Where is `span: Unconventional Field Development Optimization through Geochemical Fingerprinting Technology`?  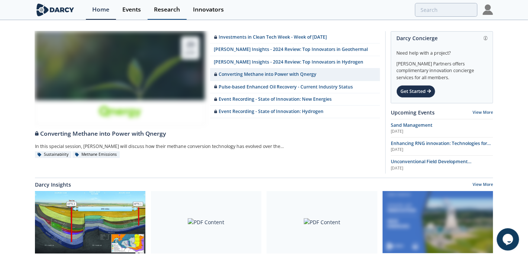
span: Unconventional Field Development Optimization through Geochemical Fingerprinting Technology is located at coordinates (431, 168).